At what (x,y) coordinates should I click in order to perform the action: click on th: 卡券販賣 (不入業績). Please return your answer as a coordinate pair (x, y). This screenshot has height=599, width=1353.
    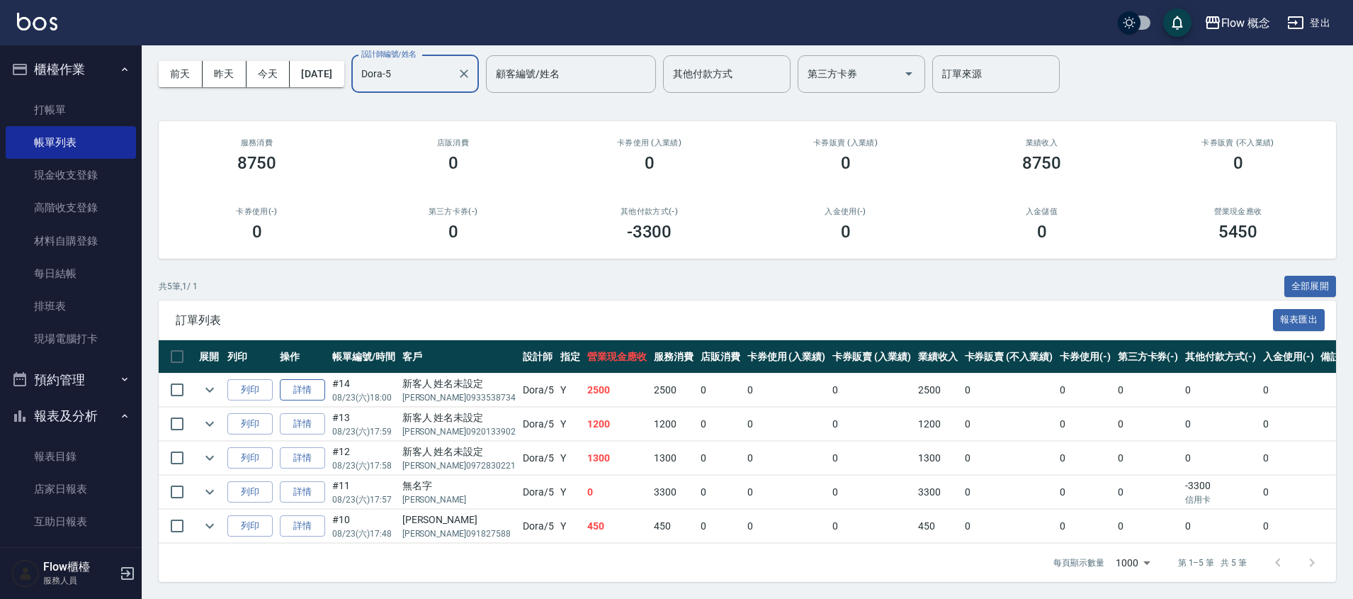
    Looking at the image, I should click on (1009, 356).